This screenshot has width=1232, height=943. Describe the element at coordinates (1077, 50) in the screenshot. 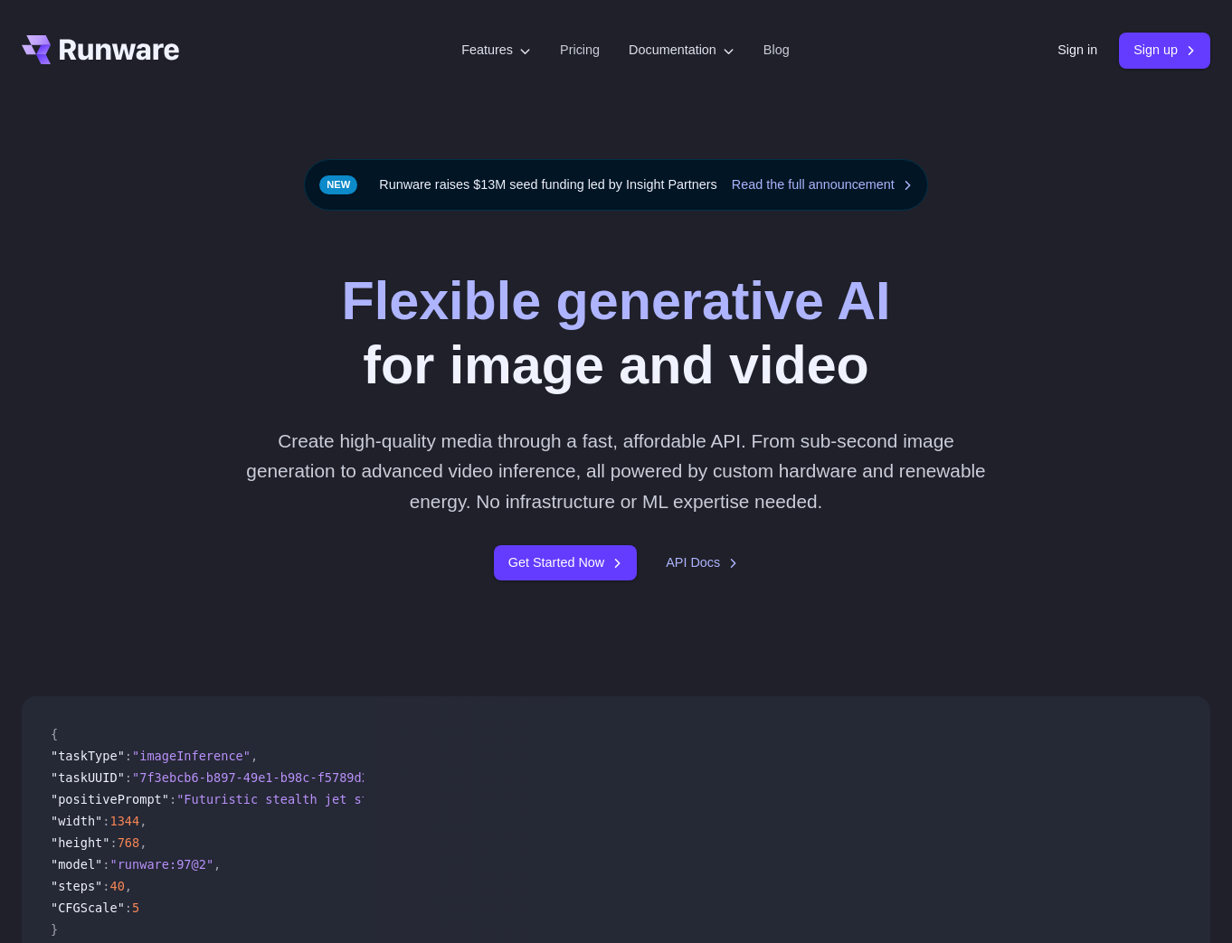

I see `a: Sign in` at that location.